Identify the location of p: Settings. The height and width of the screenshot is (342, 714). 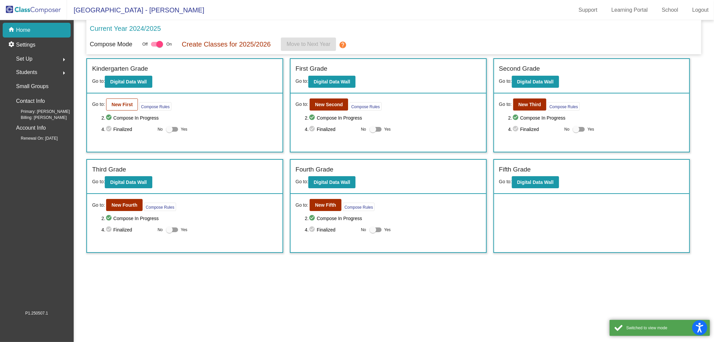
(26, 45).